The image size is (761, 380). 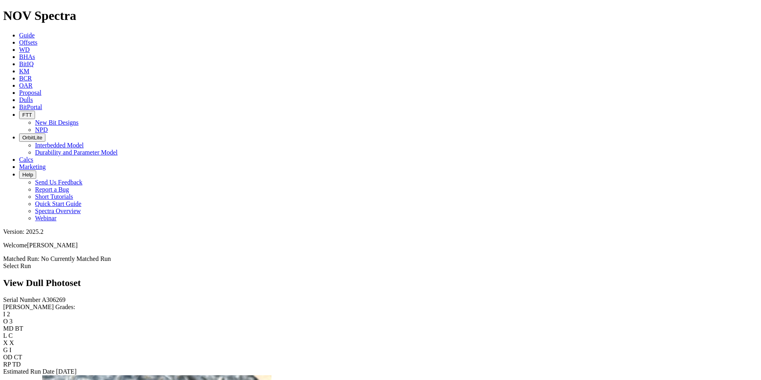 What do you see at coordinates (8, 328) in the screenshot?
I see `label: MD` at bounding box center [8, 328].